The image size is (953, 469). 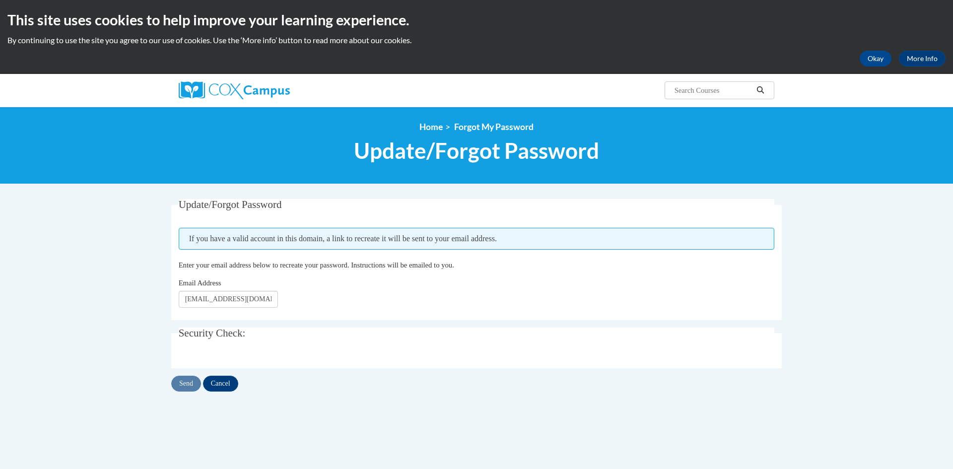 I want to click on span: Forgot My Password, so click(x=494, y=127).